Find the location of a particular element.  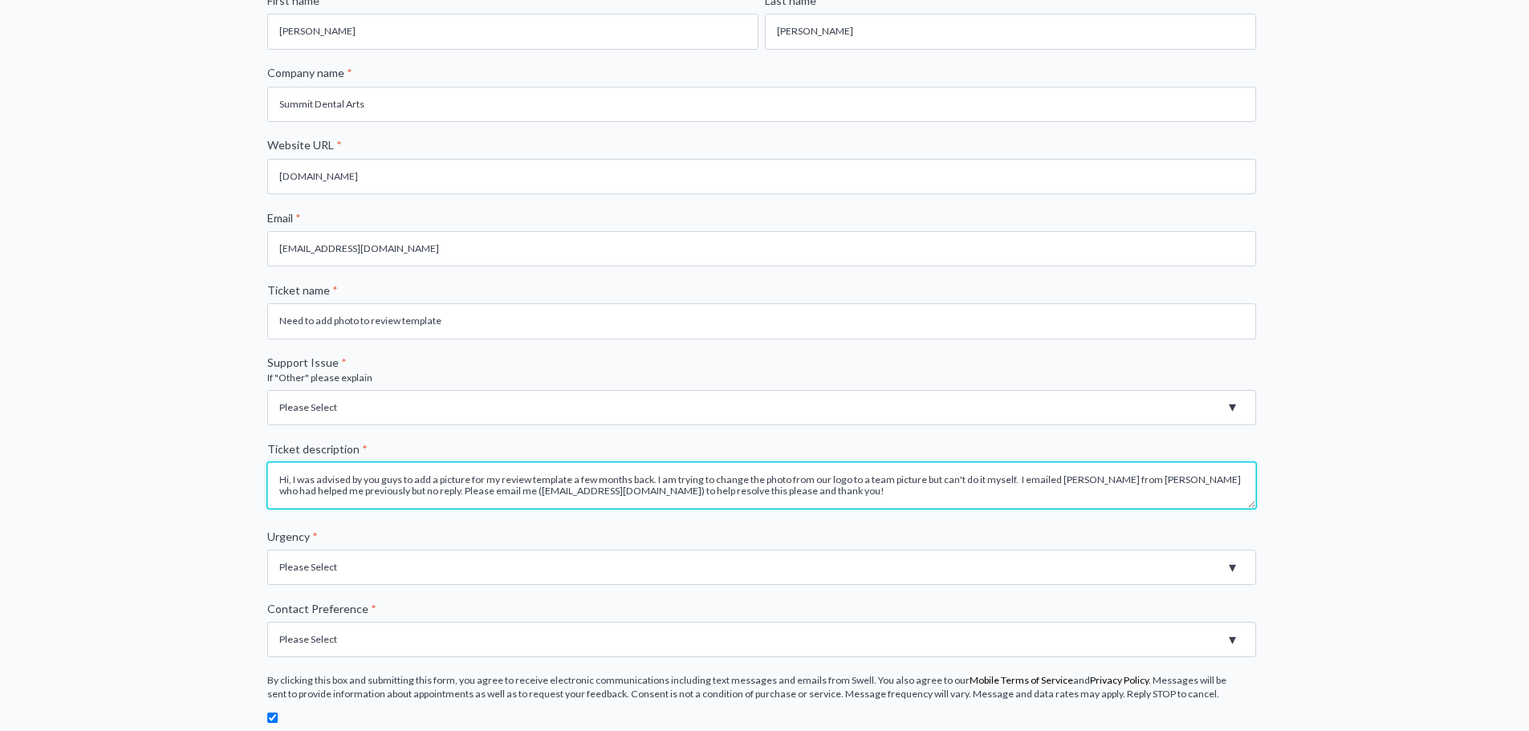

a: Mobile Terms of Service is located at coordinates (1021, 680).